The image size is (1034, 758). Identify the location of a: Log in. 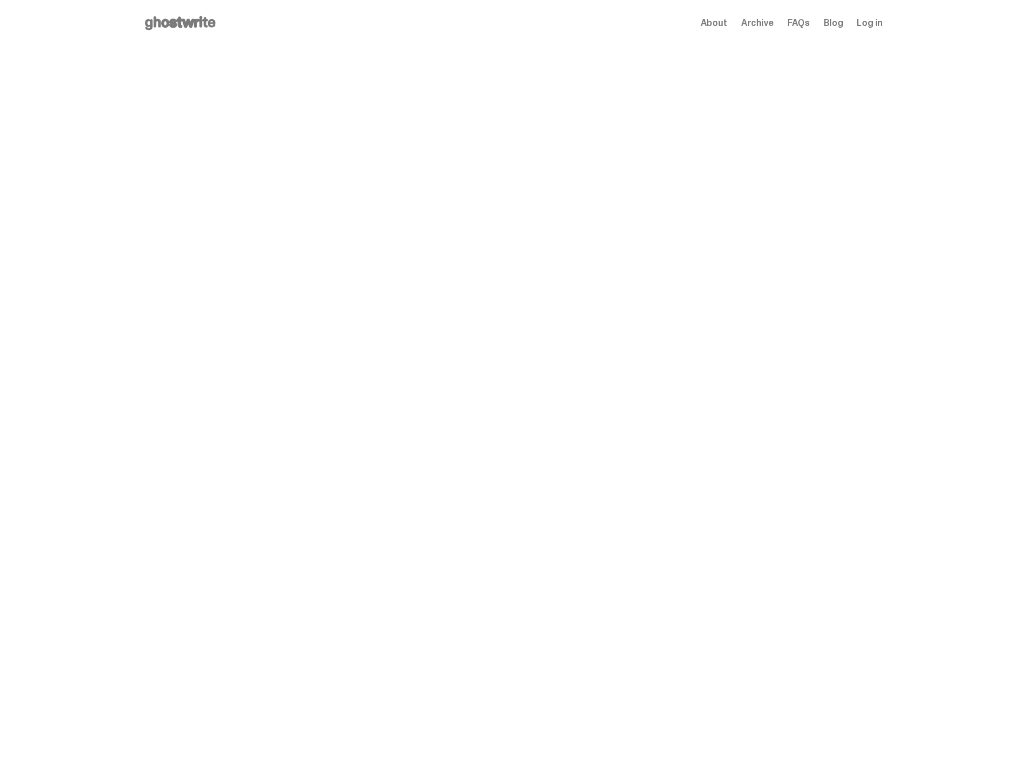
(869, 23).